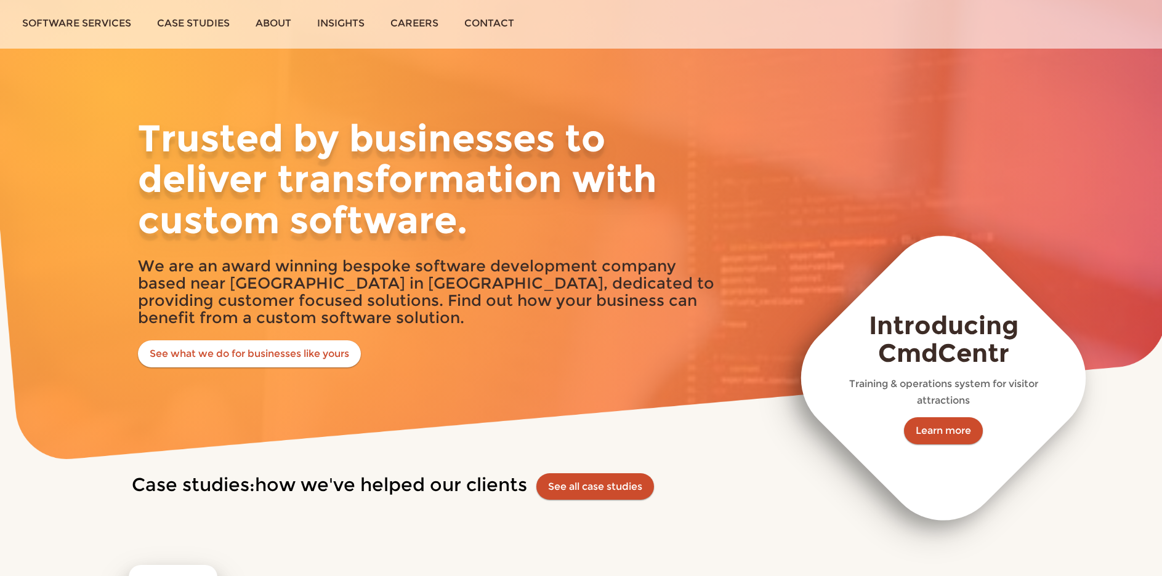 This screenshot has height=576, width=1162. I want to click on a: See all case studies, so click(595, 486).